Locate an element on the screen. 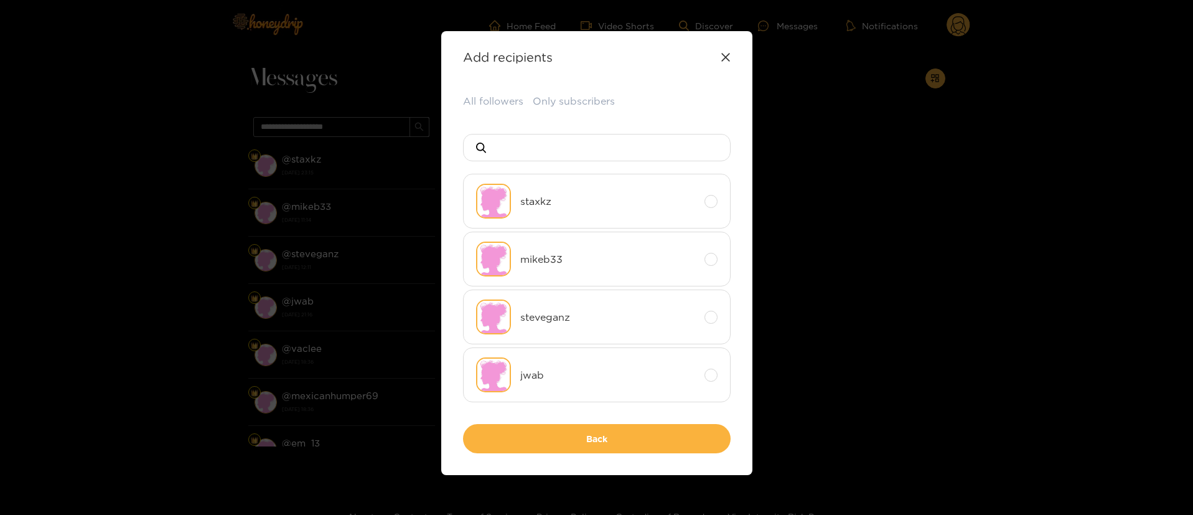 The height and width of the screenshot is (515, 1193). span: steveganz is located at coordinates (607, 317).